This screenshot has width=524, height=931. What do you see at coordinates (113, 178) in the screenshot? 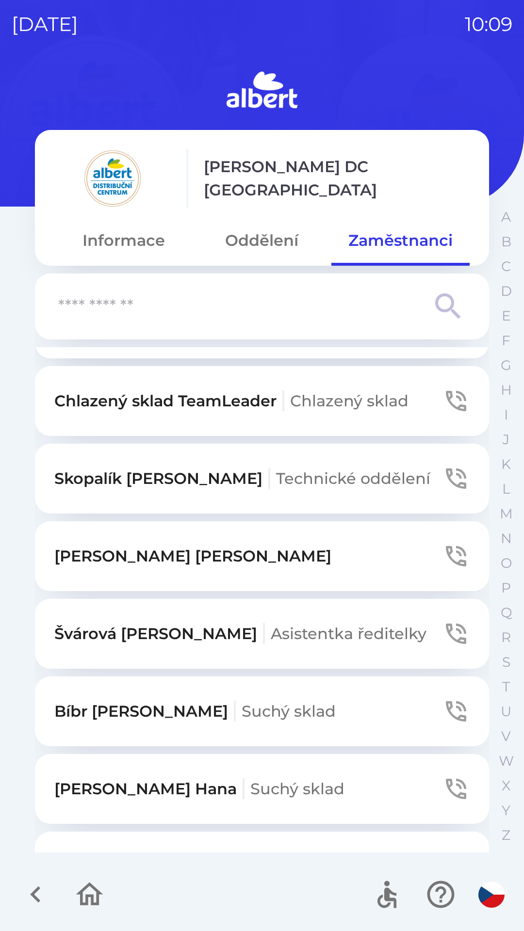
I see `img: 092fc4fe-19c8-4166-ad20-d7efd4551fba.png` at bounding box center [113, 178].